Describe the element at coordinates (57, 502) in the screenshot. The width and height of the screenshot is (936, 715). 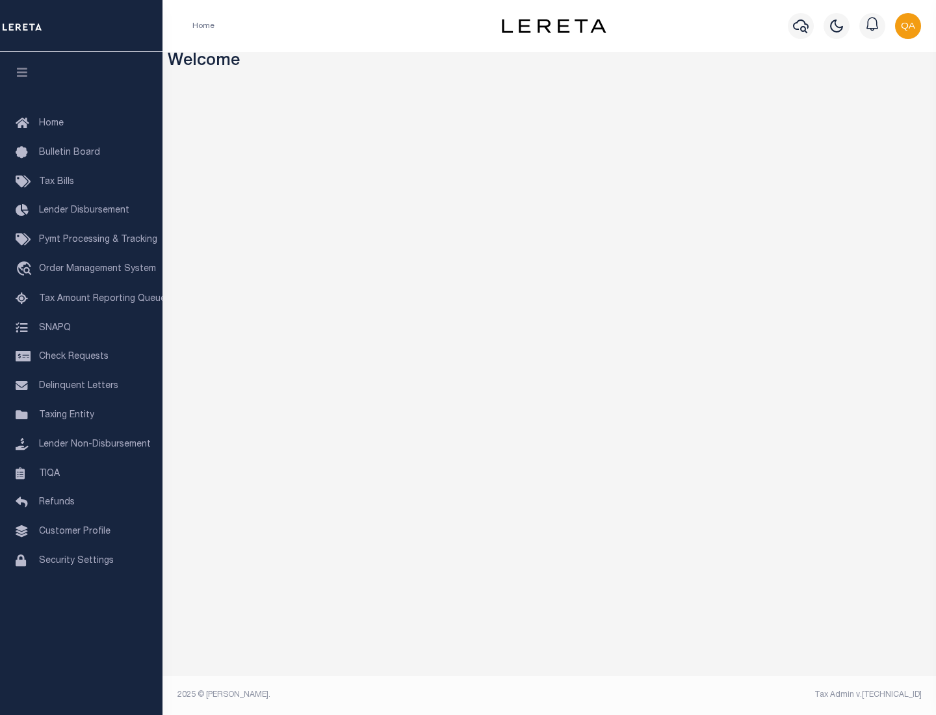
I see `span: Refunds` at that location.